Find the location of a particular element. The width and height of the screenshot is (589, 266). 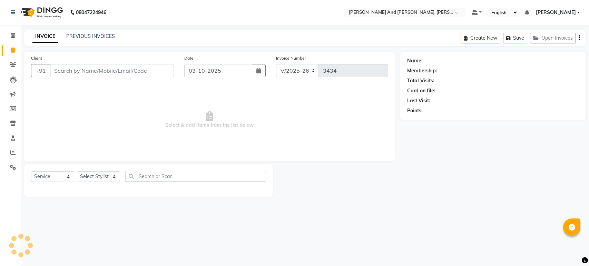

img: logo is located at coordinates (41, 12).